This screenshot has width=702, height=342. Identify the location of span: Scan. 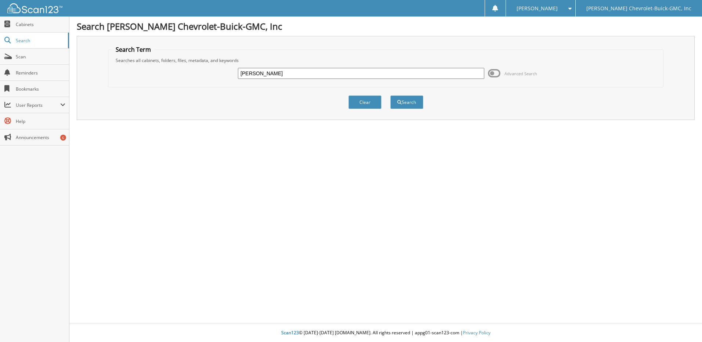
(40, 57).